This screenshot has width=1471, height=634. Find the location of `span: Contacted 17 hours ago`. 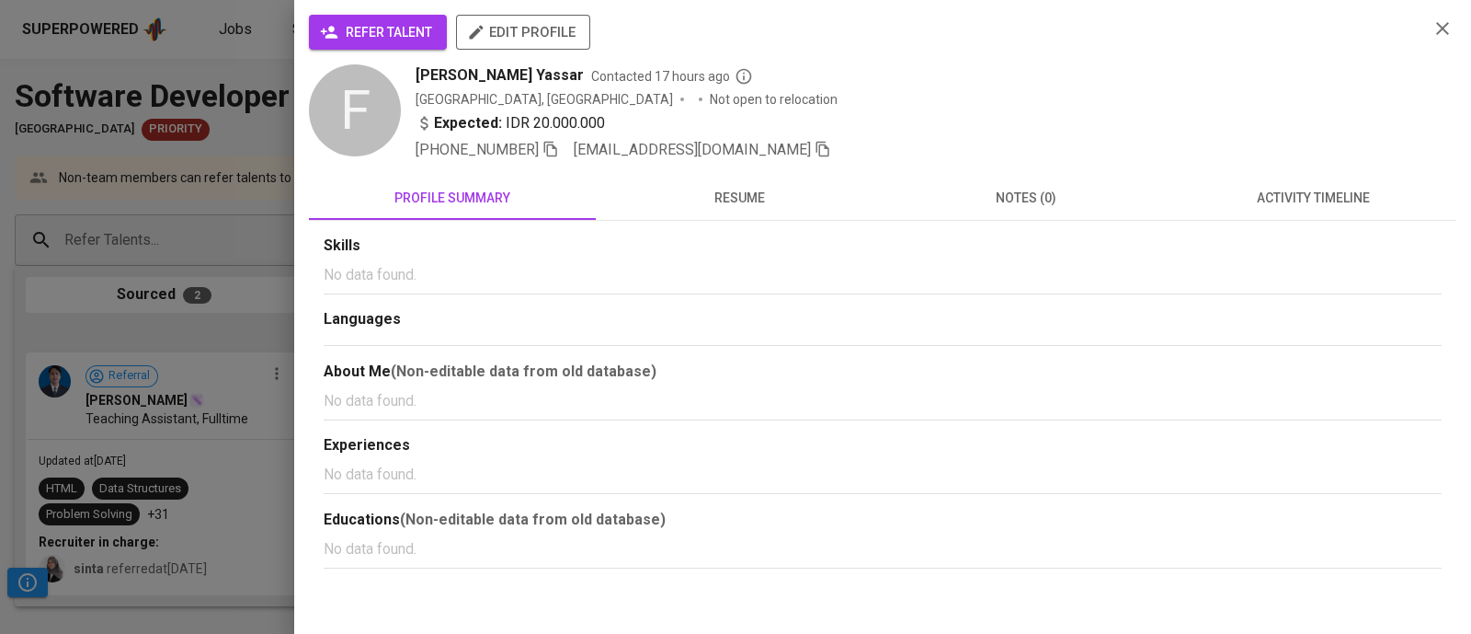

span: Contacted 17 hours ago is located at coordinates (672, 76).